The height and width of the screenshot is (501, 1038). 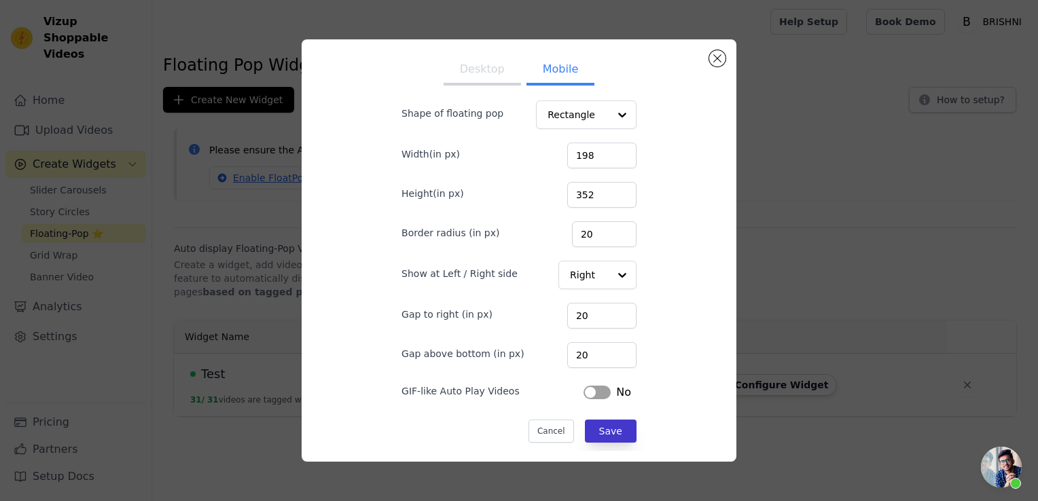 I want to click on label: Border radius (in px), so click(x=451, y=233).